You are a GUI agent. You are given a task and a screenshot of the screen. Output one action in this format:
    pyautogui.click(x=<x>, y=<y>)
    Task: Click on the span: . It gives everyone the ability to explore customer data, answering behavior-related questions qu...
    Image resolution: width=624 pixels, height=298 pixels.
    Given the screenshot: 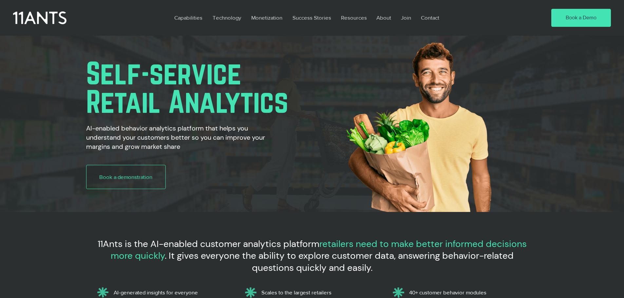 What is the action you would take?
    pyautogui.click(x=339, y=262)
    